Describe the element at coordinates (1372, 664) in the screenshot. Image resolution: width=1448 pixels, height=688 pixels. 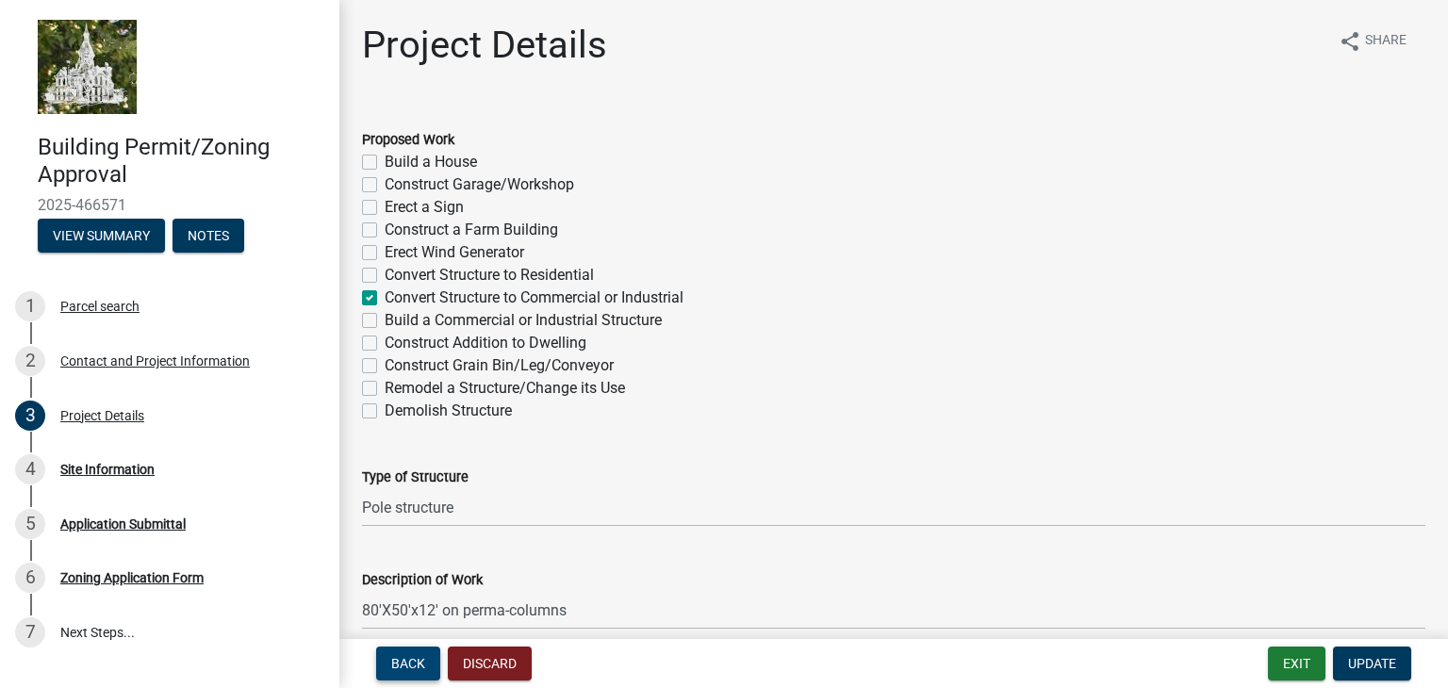
I see `span: Update` at that location.